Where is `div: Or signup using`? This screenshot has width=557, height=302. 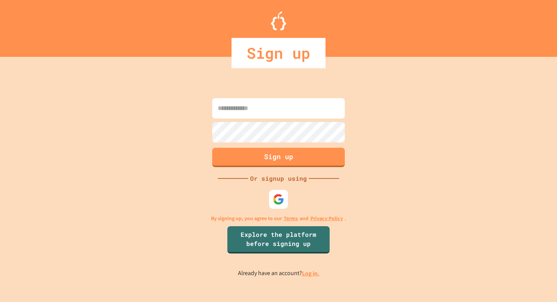
div: Or signup using is located at coordinates (278, 178).